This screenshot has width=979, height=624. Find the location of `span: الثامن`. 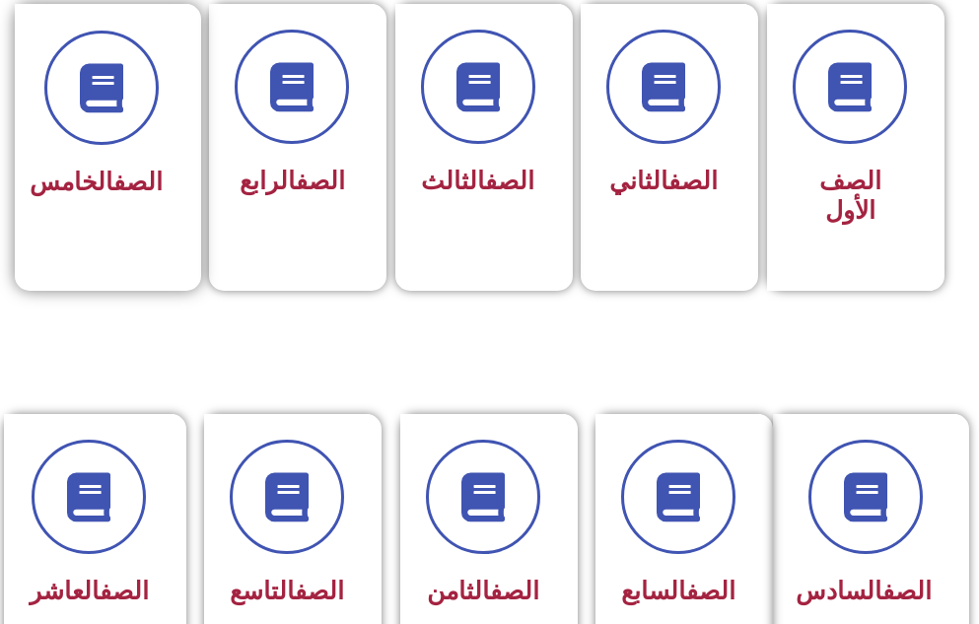

span: الثامن is located at coordinates (483, 590).